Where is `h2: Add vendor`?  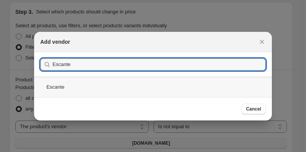
h2: Add vendor is located at coordinates (55, 42).